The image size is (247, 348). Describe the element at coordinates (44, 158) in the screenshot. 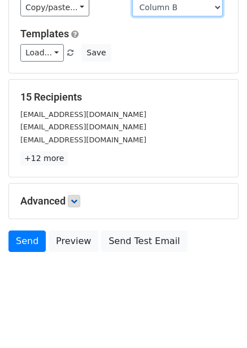

I see `a: +12 more` at that location.